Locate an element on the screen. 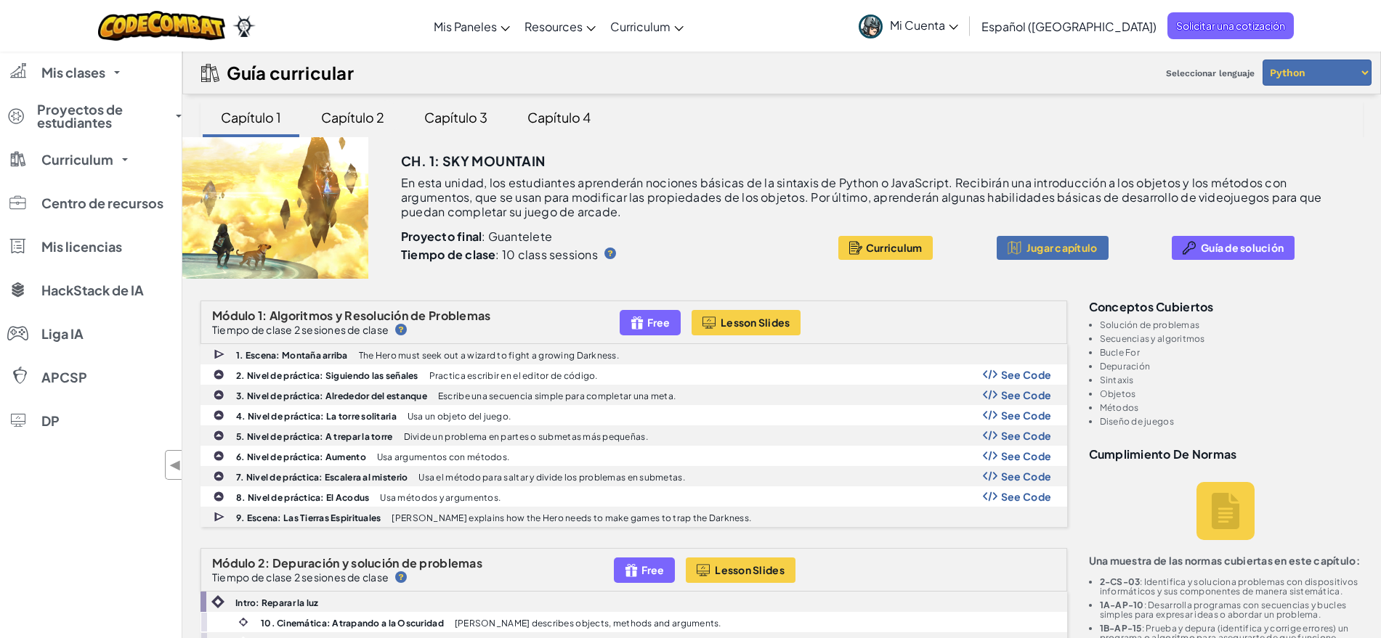 This screenshot has height=638, width=1381. p: The Hero must seek out a wizard to fight a growing Darkness. is located at coordinates (489, 355).